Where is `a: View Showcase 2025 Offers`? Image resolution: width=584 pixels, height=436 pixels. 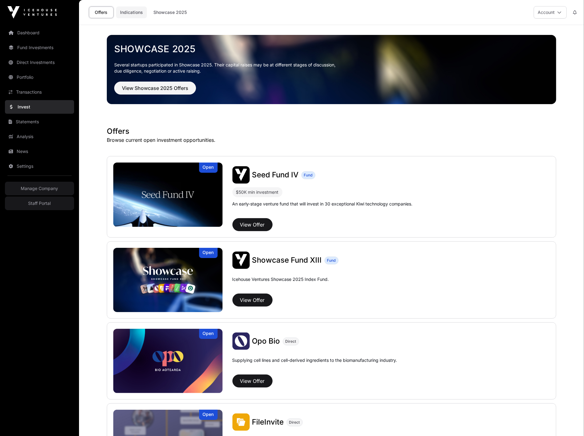
a: View Showcase 2025 Offers is located at coordinates (155, 91).